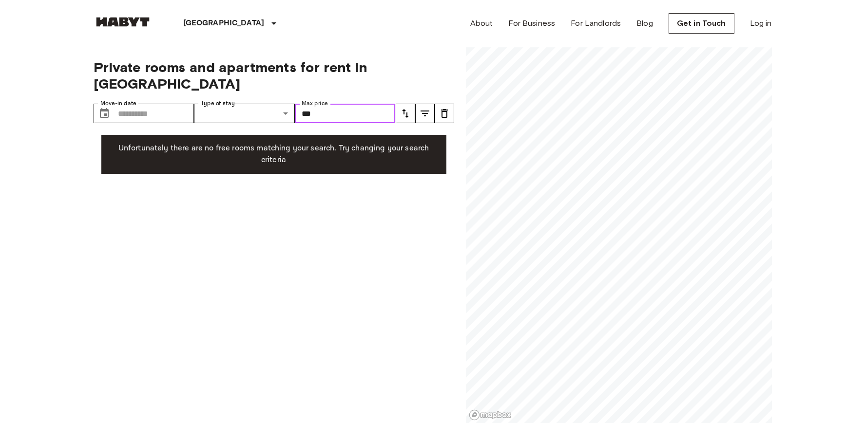 The height and width of the screenshot is (423, 865). I want to click on a: For Business, so click(532, 23).